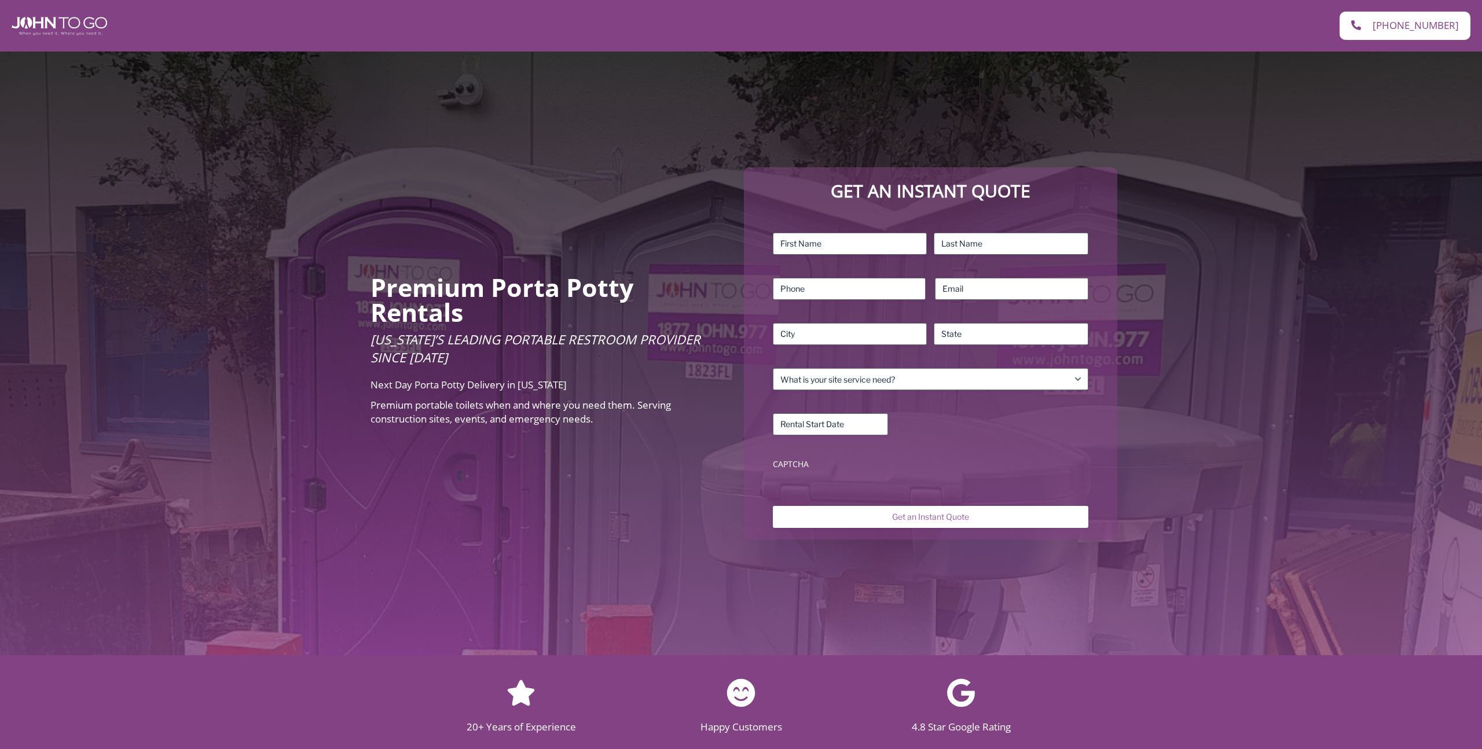 The image size is (1482, 749). Describe the element at coordinates (849, 289) in the screenshot. I see `input: Phone` at that location.